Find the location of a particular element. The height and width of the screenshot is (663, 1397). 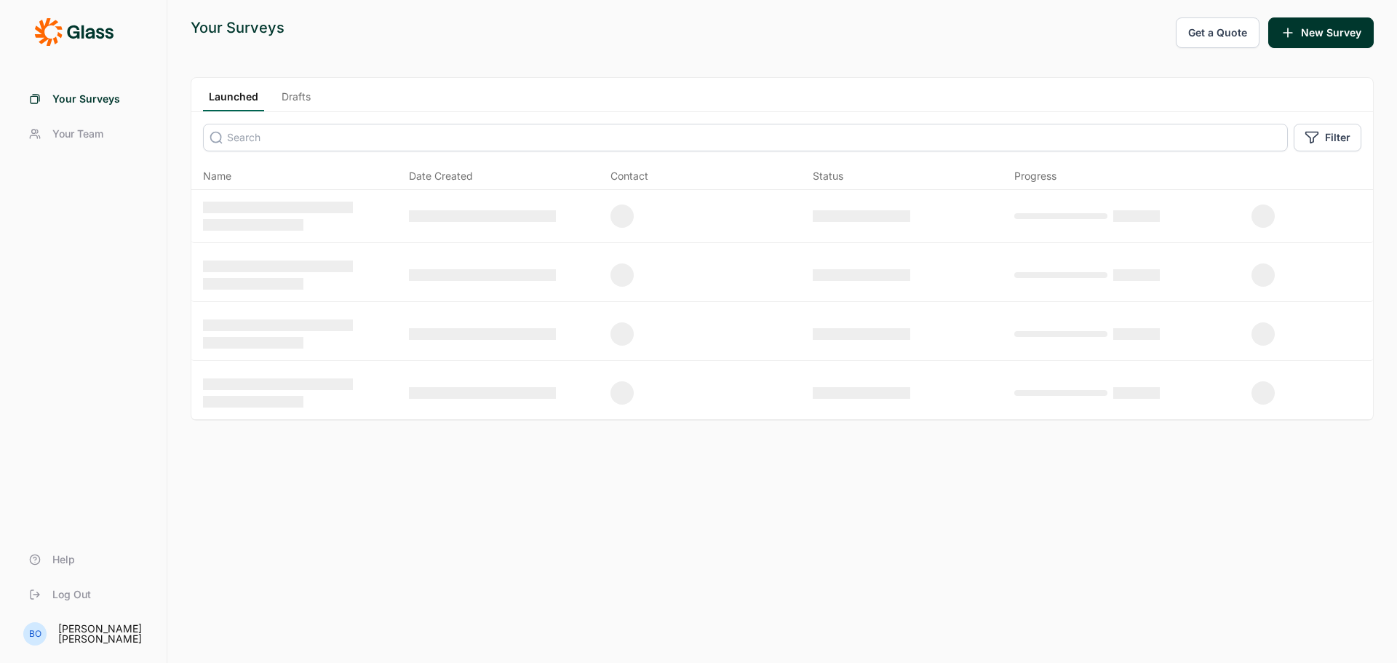

a: Drafts is located at coordinates (296, 100).